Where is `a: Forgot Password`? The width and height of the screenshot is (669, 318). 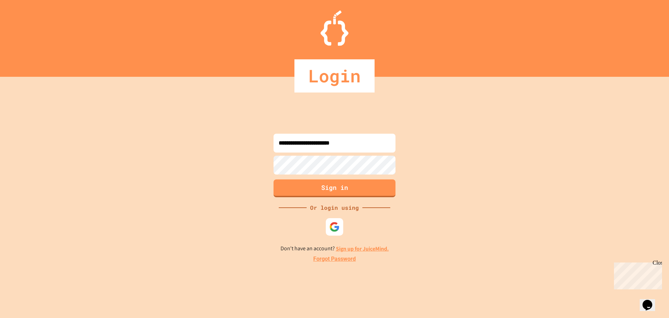
a: Forgot Password is located at coordinates (335, 259).